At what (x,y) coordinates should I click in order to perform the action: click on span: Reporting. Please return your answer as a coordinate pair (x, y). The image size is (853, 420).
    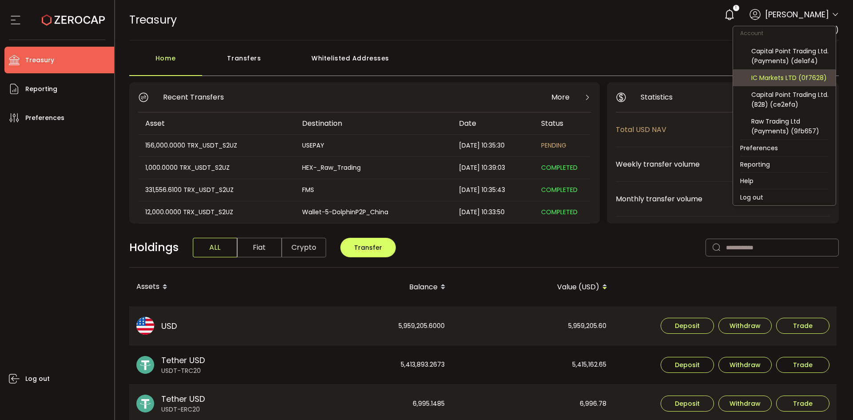
    Looking at the image, I should click on (41, 89).